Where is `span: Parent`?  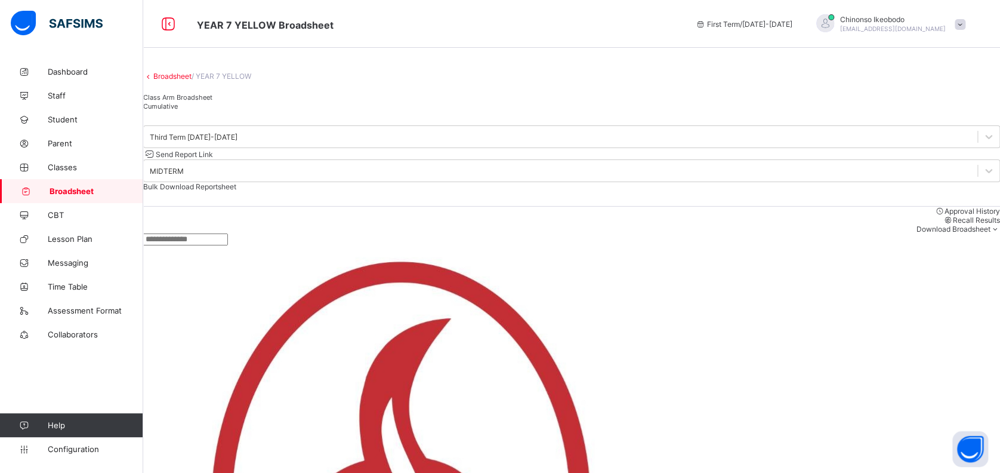
span: Parent is located at coordinates (96, 143).